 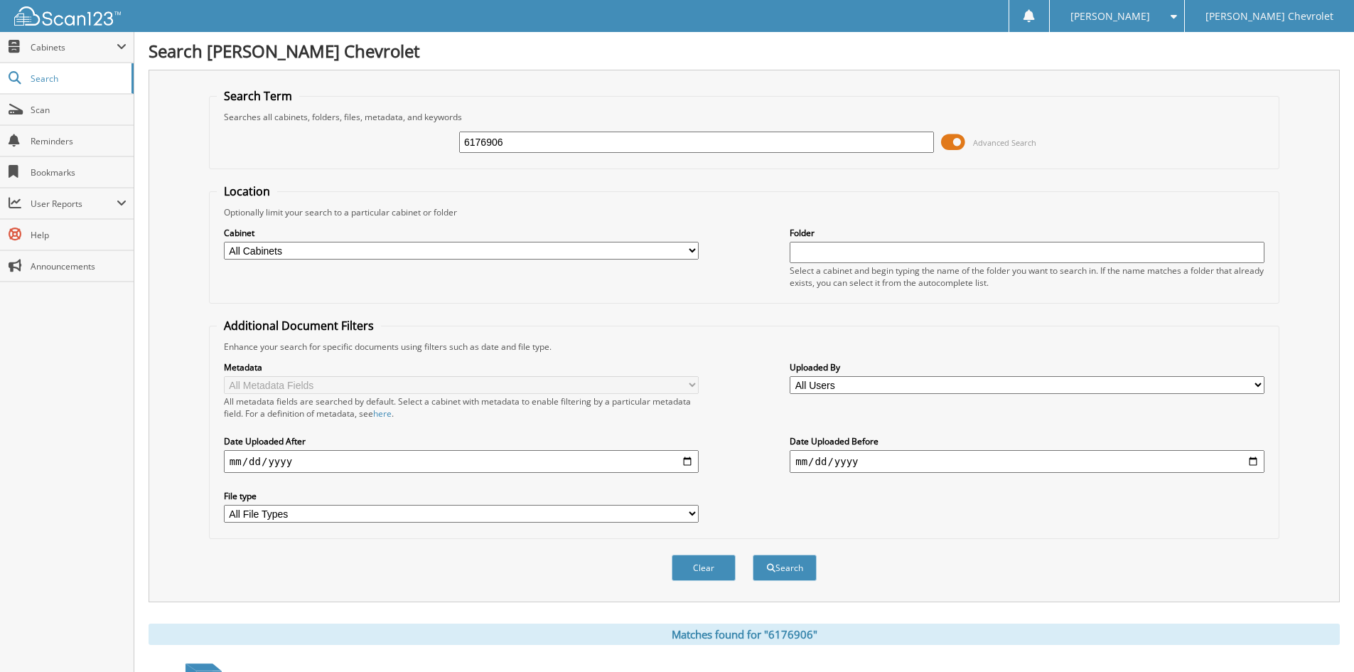 I want to click on label: Folder, so click(x=1027, y=232).